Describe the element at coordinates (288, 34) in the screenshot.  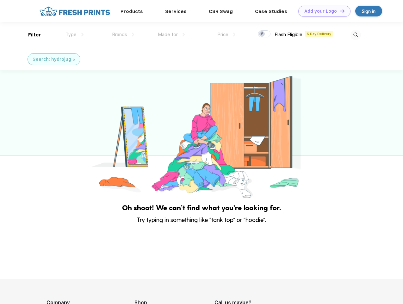
I see `span: Flash Eligible` at that location.